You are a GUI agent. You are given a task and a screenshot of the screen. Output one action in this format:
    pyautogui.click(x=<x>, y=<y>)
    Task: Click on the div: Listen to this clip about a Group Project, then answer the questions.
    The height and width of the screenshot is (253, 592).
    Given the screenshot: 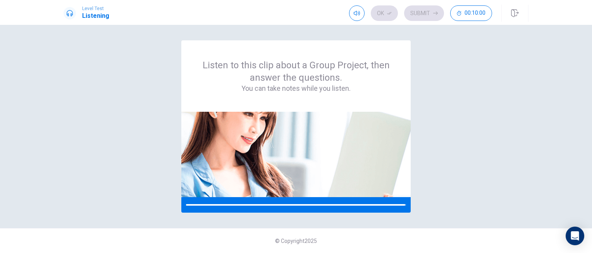 What is the action you would take?
    pyautogui.click(x=296, y=76)
    